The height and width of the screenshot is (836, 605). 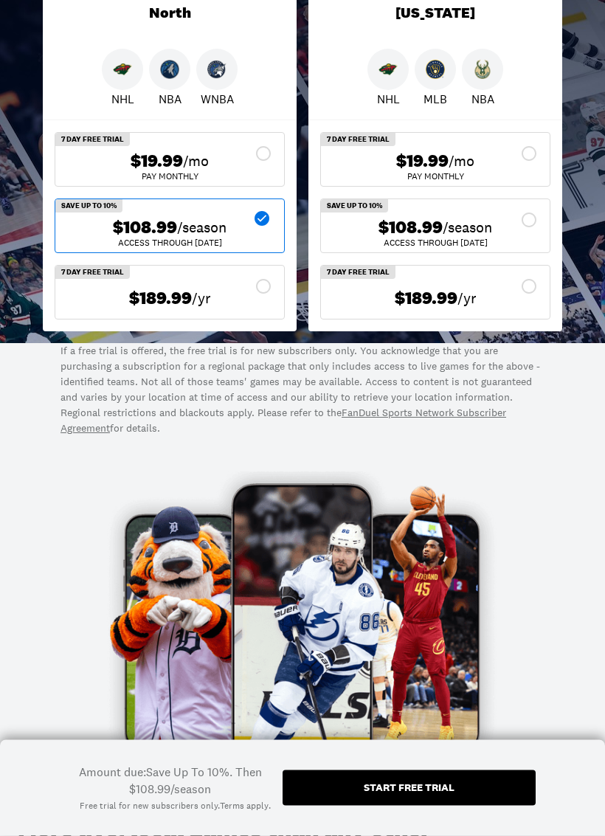 What do you see at coordinates (217, 100) in the screenshot?
I see `p: WNBA` at bounding box center [217, 100].